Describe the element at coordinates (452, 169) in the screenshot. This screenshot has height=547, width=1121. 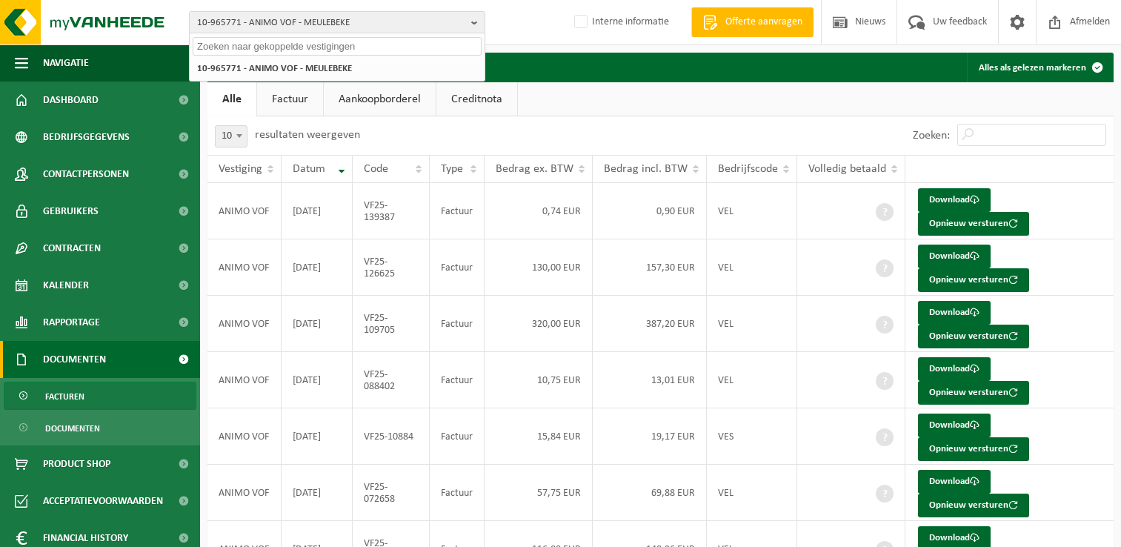
I see `span: Type` at that location.